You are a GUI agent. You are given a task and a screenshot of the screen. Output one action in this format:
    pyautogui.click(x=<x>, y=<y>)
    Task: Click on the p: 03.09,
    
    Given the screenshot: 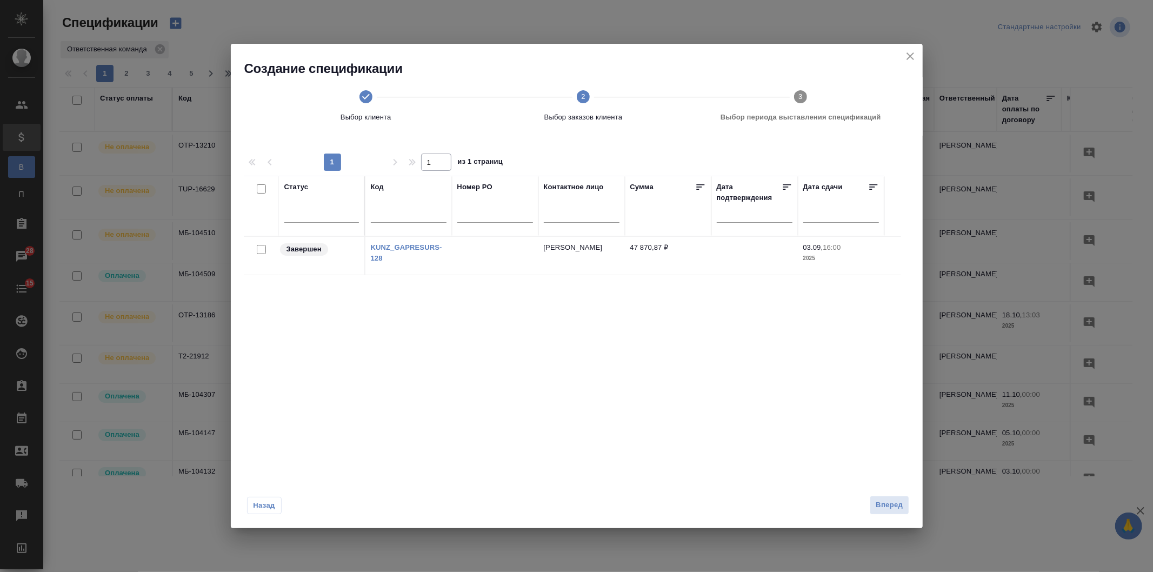 What is the action you would take?
    pyautogui.click(x=813, y=247)
    